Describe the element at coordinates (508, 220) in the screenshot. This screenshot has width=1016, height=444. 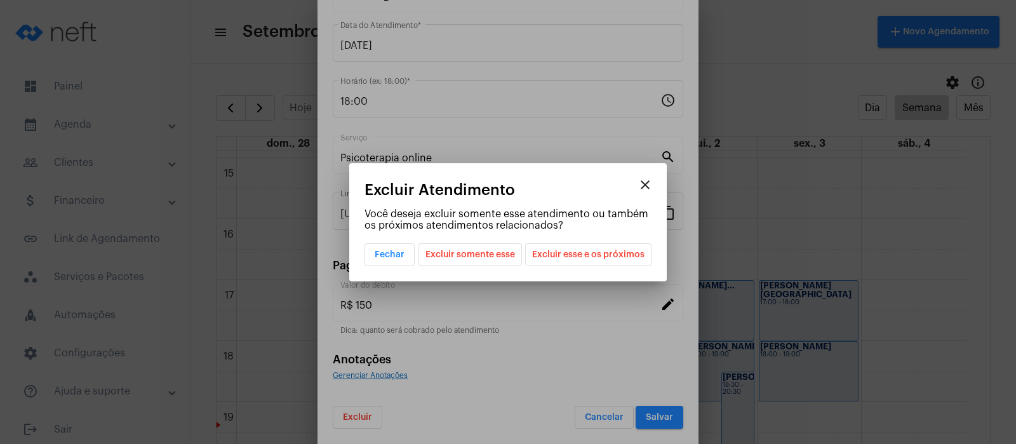
I see `p: Você deseja excluir somente esse atendimento ou também os próximos atendimentos relacionados?` at that location.